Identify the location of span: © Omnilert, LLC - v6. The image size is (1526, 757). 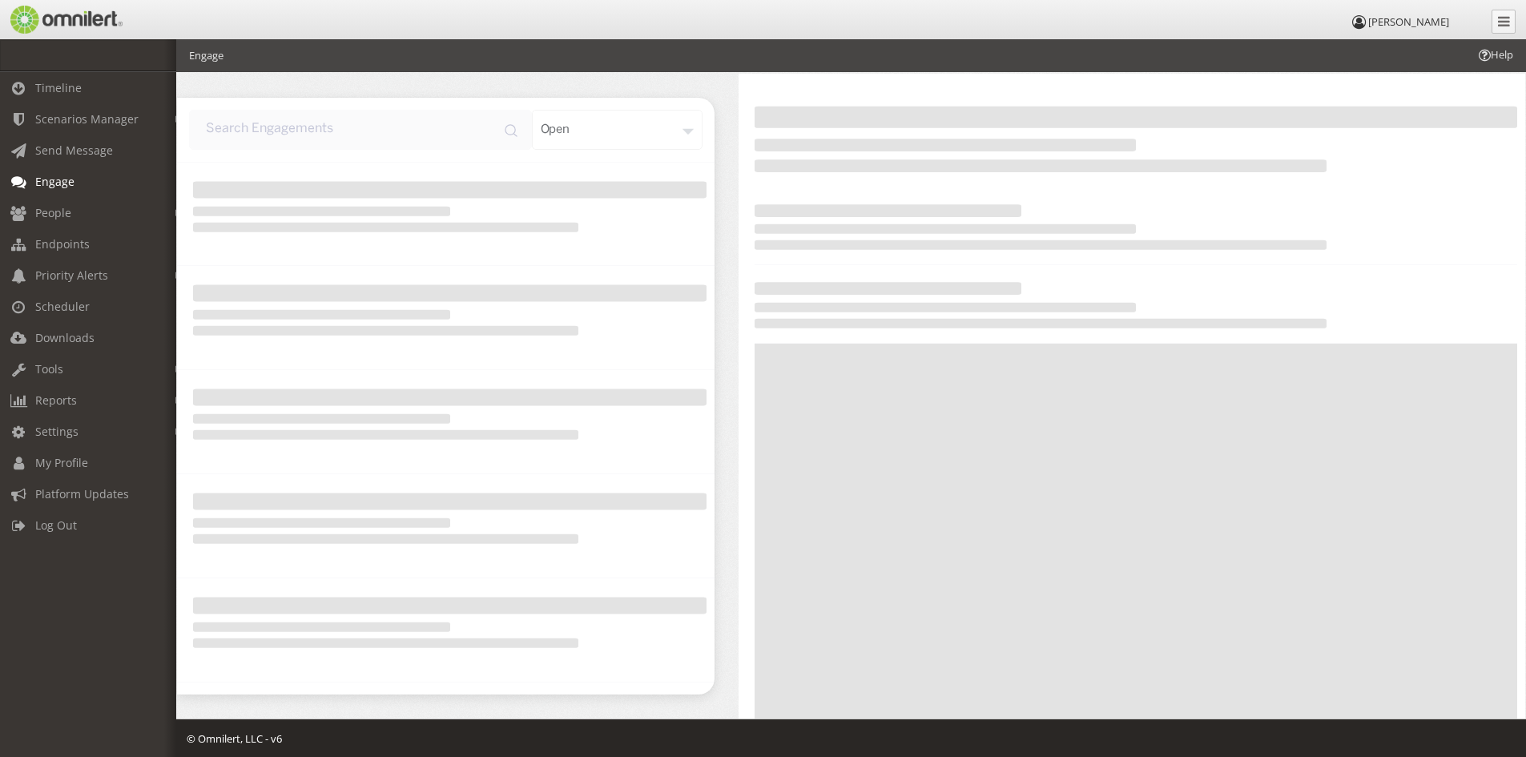
(234, 739).